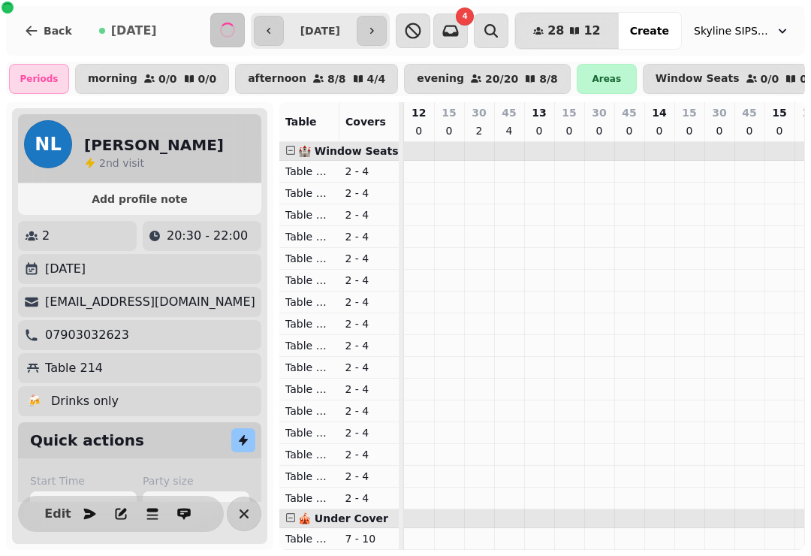 This screenshot has height=556, width=811. Describe the element at coordinates (309, 476) in the screenshot. I see `p: Table 115` at that location.